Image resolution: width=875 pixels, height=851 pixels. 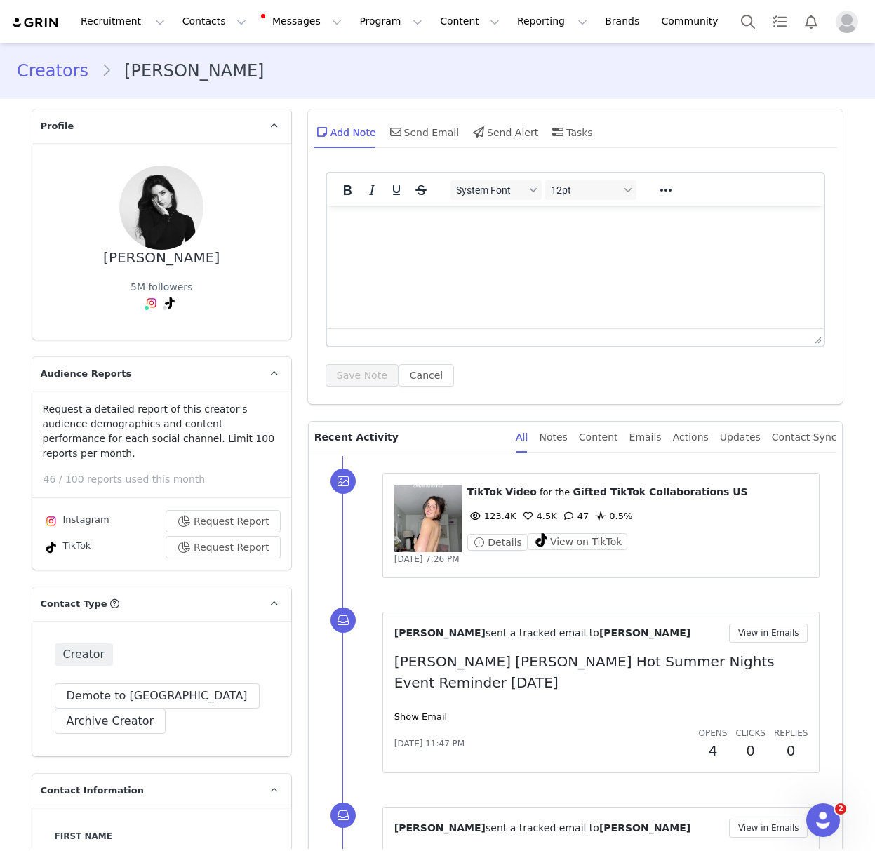 I want to click on p: Recent Activity, so click(x=409, y=437).